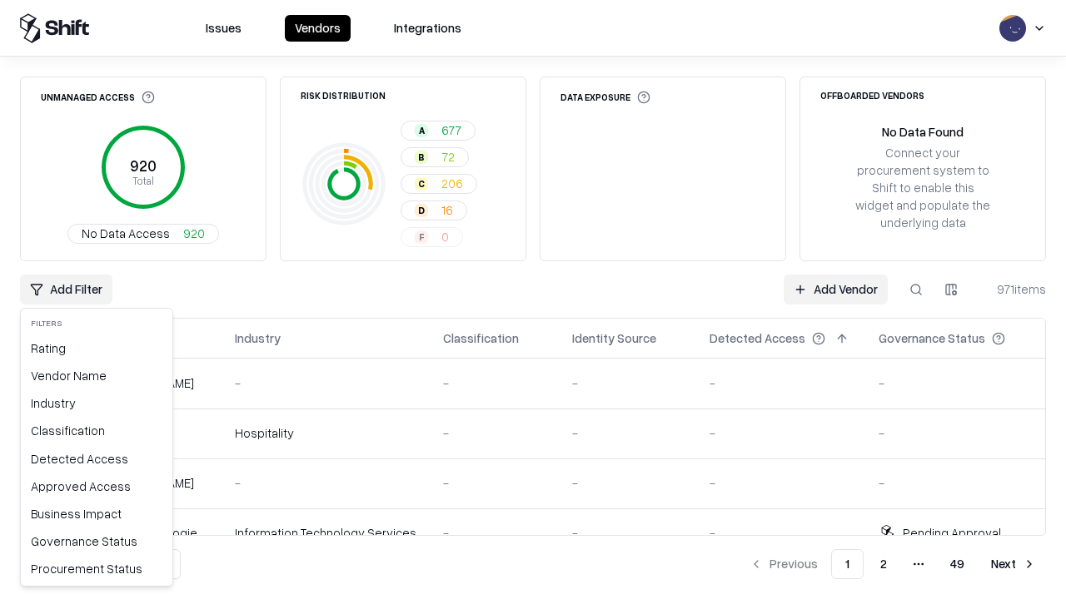 The width and height of the screenshot is (1066, 599). What do you see at coordinates (97, 348) in the screenshot?
I see `div: Rating` at bounding box center [97, 348].